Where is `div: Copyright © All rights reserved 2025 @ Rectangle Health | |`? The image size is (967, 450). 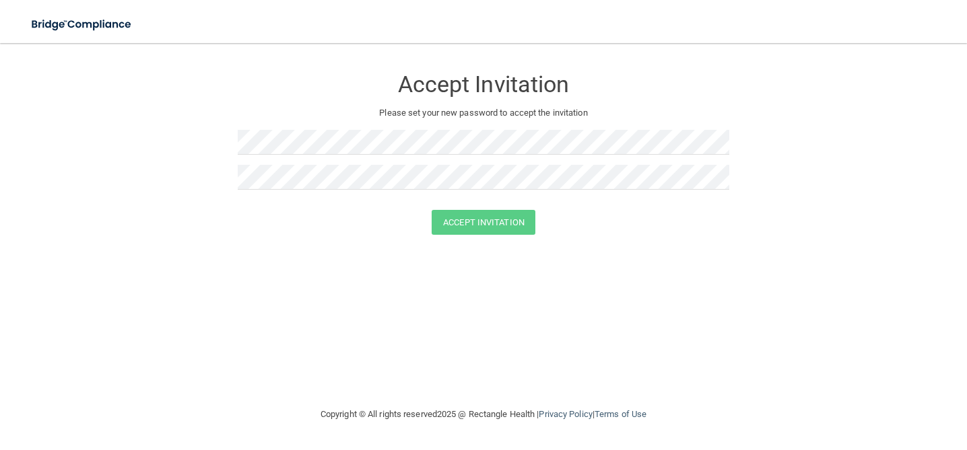
div: Copyright © All rights reserved 2025 @ Rectangle Health | | is located at coordinates (483, 415).